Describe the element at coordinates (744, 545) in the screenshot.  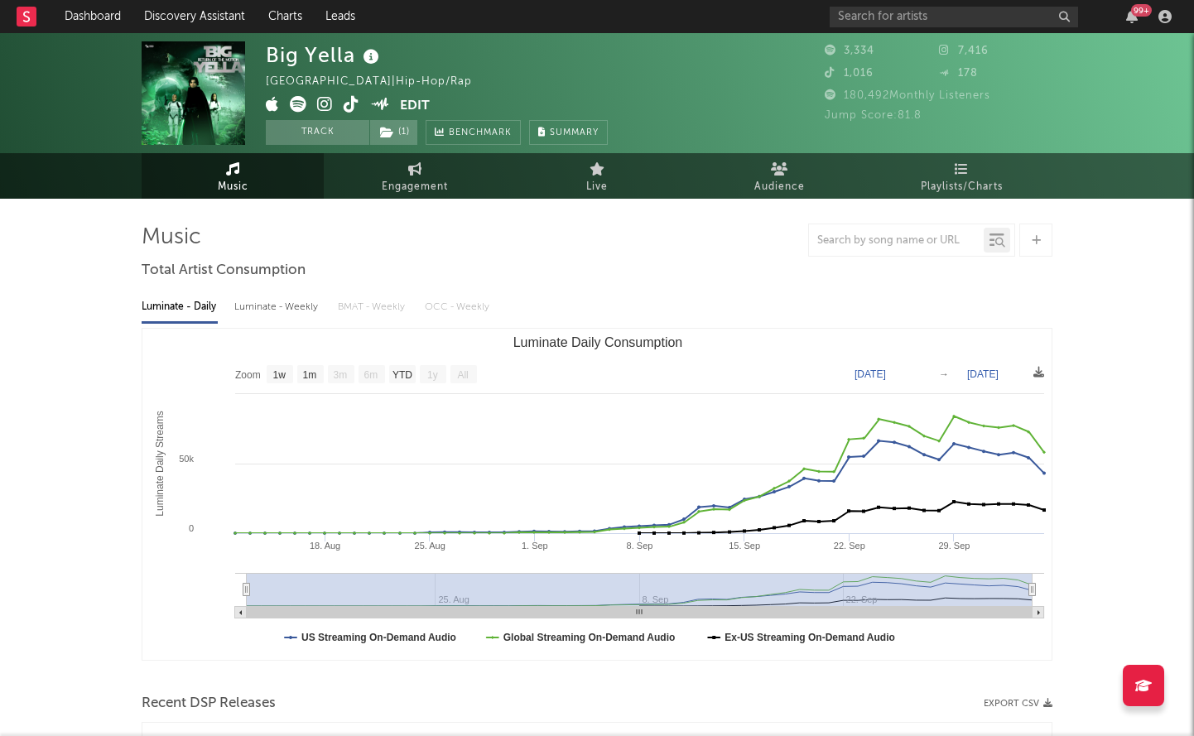
I see `text: 15. Sep` at that location.